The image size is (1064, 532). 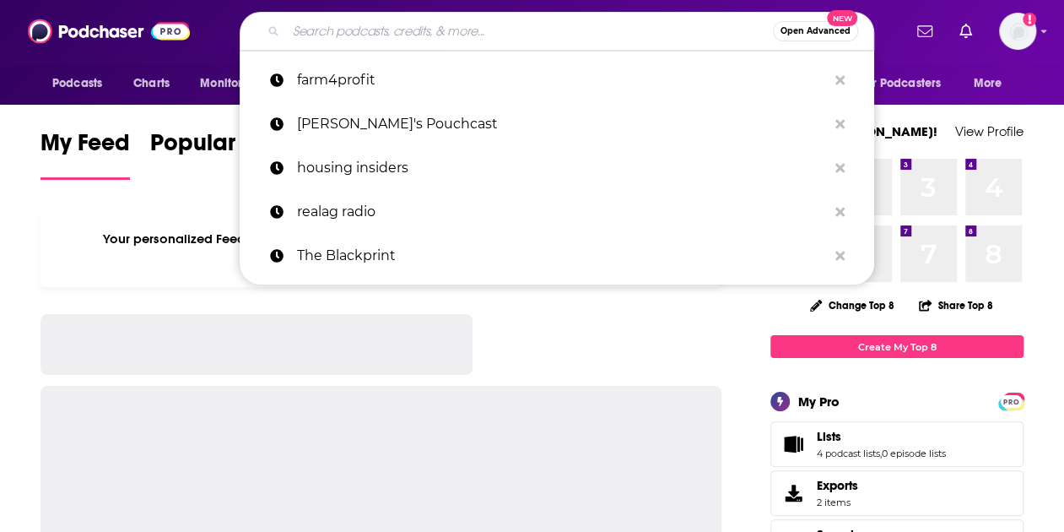 What do you see at coordinates (222, 154) in the screenshot?
I see `a: Popular Feed` at bounding box center [222, 154].